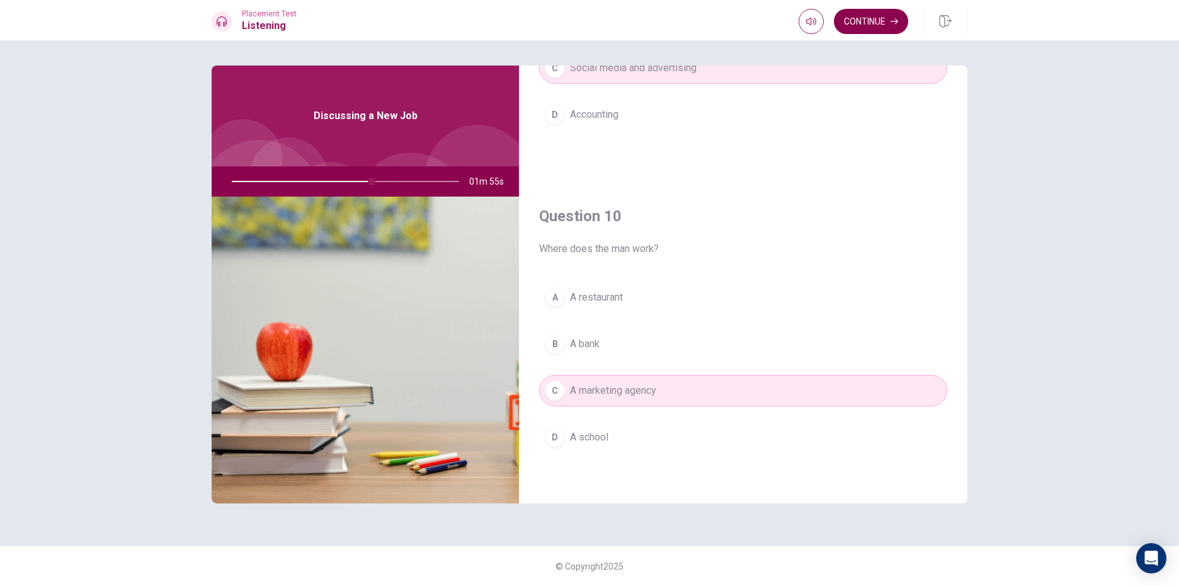 The image size is (1179, 586). Describe the element at coordinates (743, 68) in the screenshot. I see `button: CSocial media and advertising` at that location.